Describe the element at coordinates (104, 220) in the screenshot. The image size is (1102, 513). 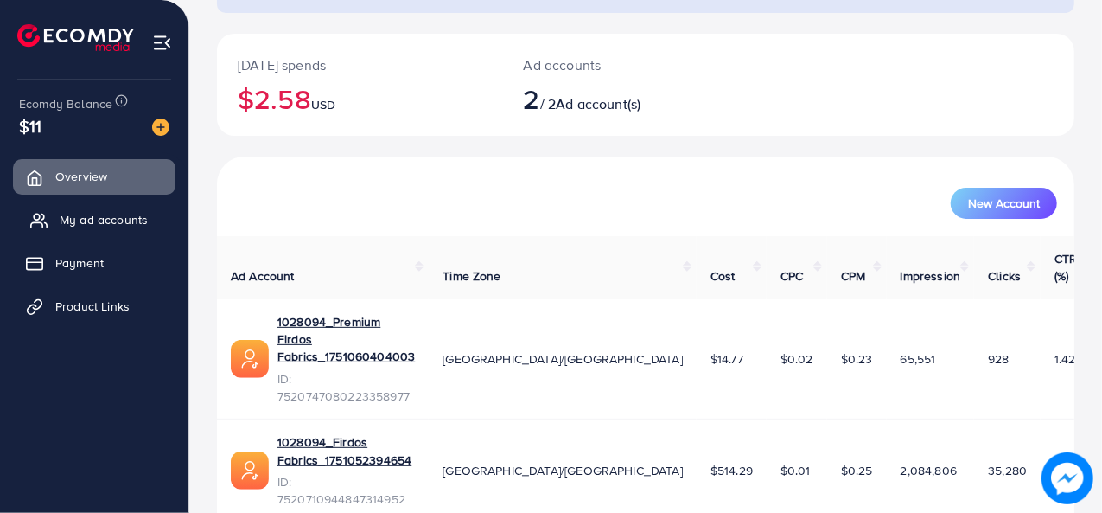
I see `span: My ad accounts` at that location.